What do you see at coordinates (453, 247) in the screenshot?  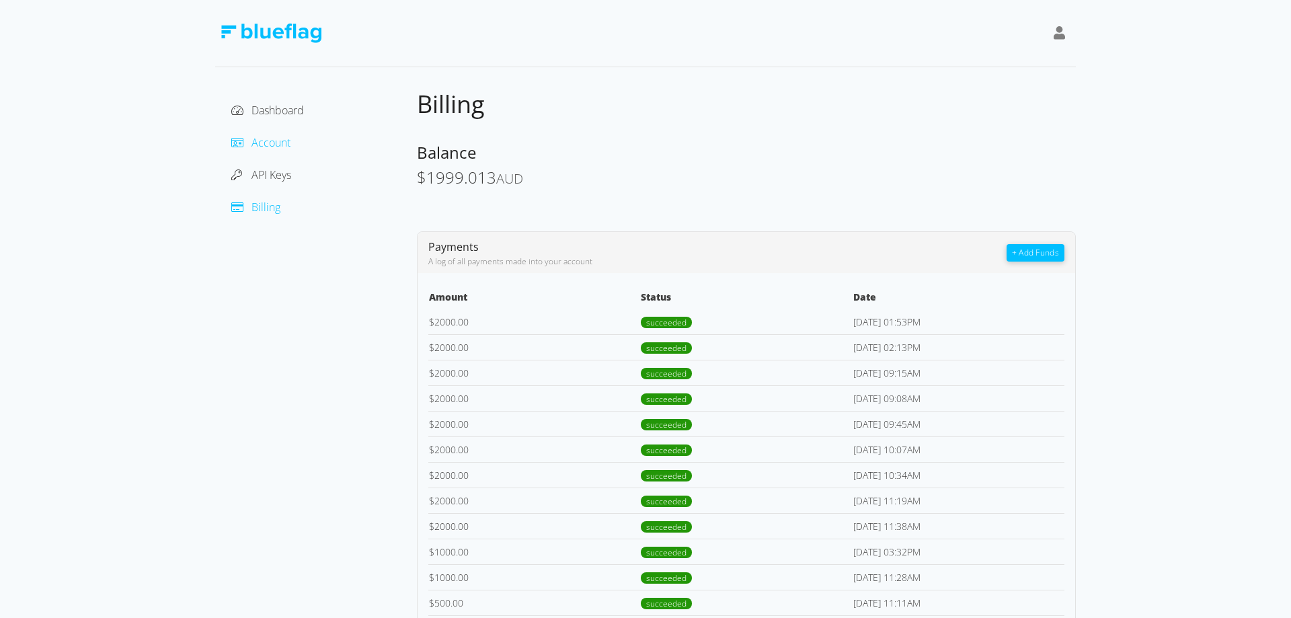 I see `span: Payments` at bounding box center [453, 247].